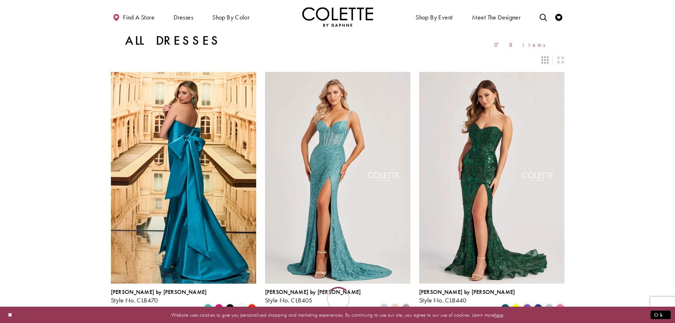 Image resolution: width=675 pixels, height=323 pixels. I want to click on i: Ice Blue, so click(549, 308).